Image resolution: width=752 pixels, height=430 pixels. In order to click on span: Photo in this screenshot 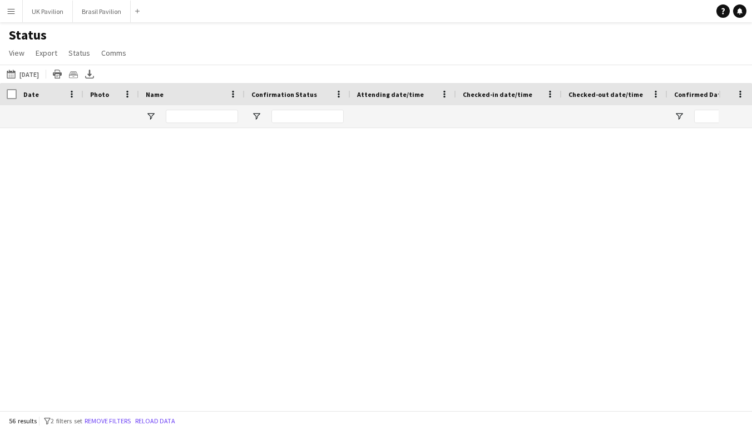, I will do `click(100, 94)`.